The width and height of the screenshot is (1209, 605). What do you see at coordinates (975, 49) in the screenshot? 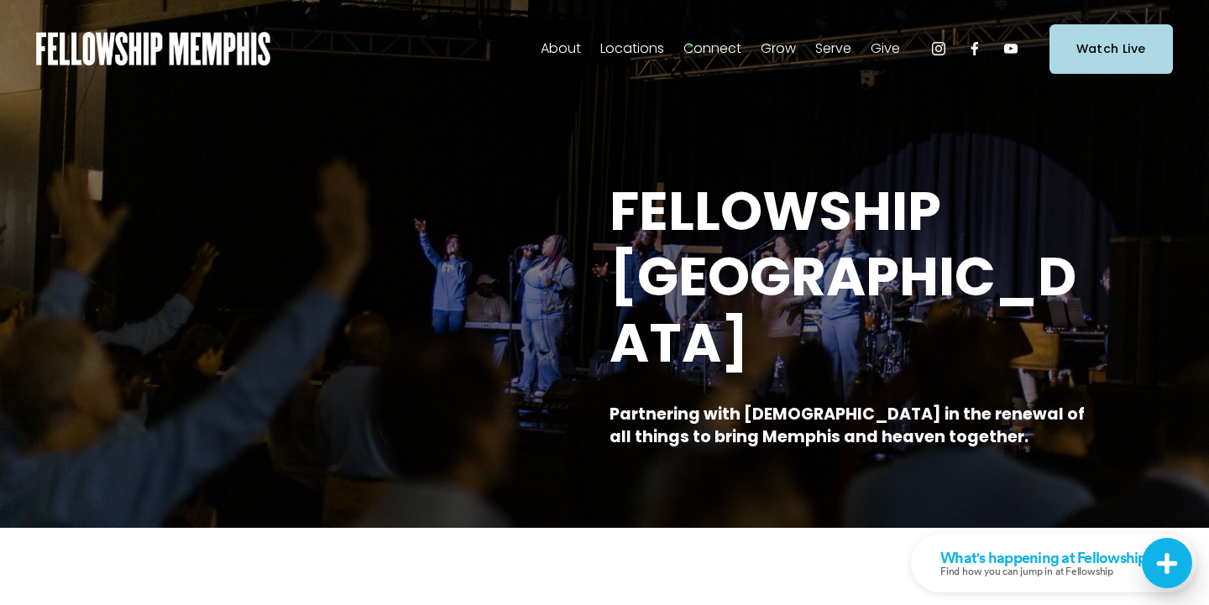
I see `a: Facebook` at bounding box center [975, 49].